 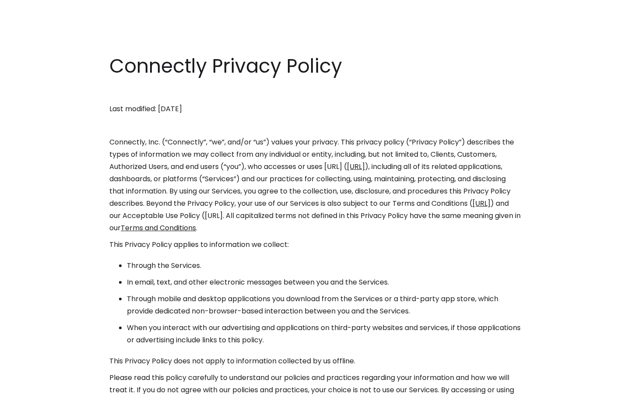 I want to click on aside: Language selected: English, so click(x=31, y=384).